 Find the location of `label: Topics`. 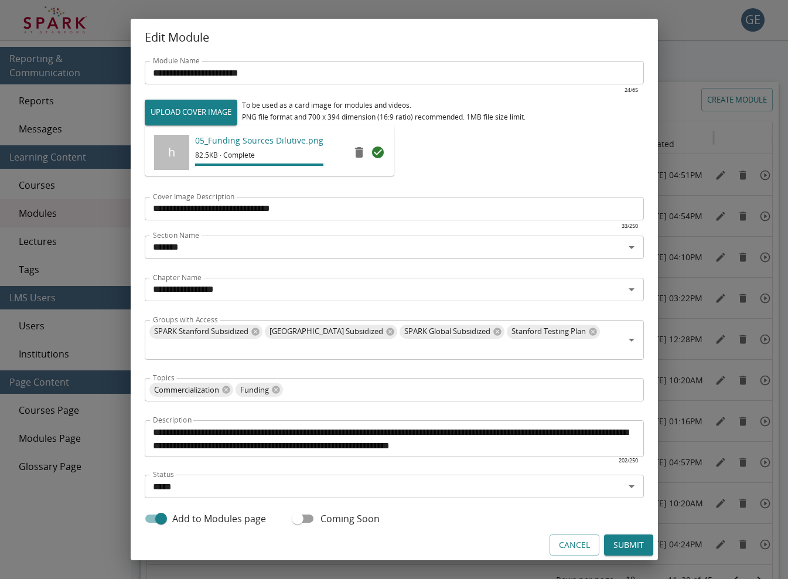

label: Topics is located at coordinates (163, 377).